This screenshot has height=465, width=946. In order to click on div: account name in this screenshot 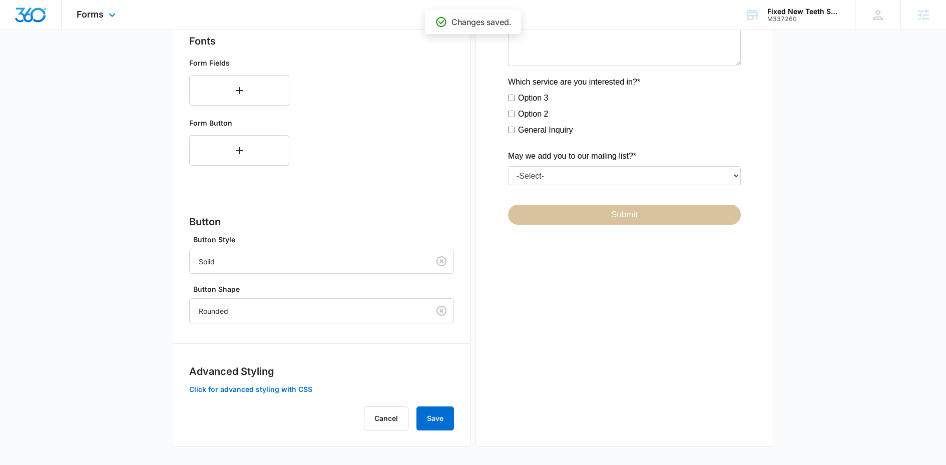, I will do `click(804, 12)`.